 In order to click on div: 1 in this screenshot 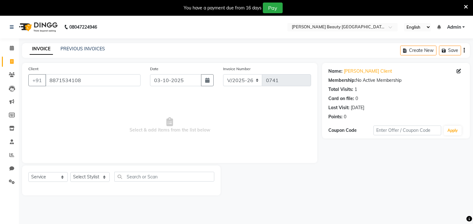, I will do `click(356, 89)`.